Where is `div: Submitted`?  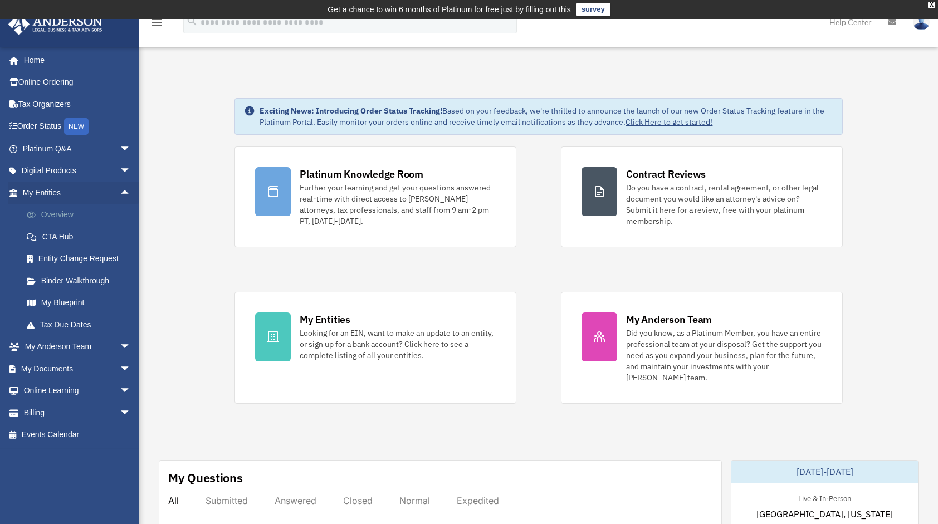 div: Submitted is located at coordinates (227, 501).